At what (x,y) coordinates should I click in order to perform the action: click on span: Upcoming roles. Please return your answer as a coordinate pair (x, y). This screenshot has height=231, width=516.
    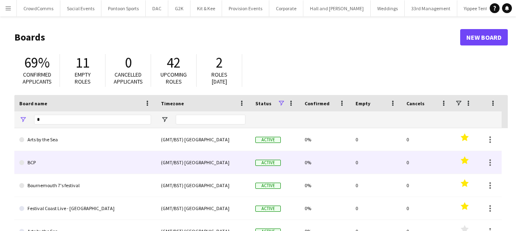
    Looking at the image, I should click on (173, 78).